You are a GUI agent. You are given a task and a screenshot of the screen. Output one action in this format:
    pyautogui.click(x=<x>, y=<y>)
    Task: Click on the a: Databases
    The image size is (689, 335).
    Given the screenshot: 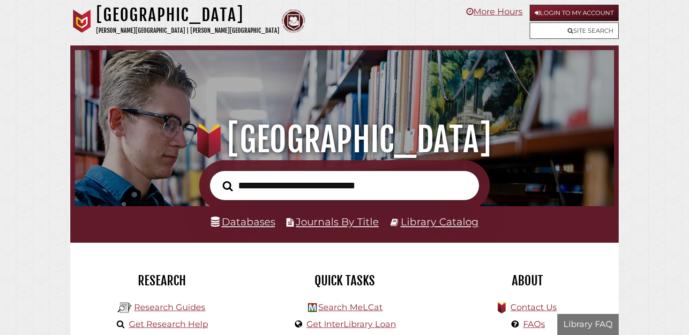 What is the action you would take?
    pyautogui.click(x=243, y=222)
    